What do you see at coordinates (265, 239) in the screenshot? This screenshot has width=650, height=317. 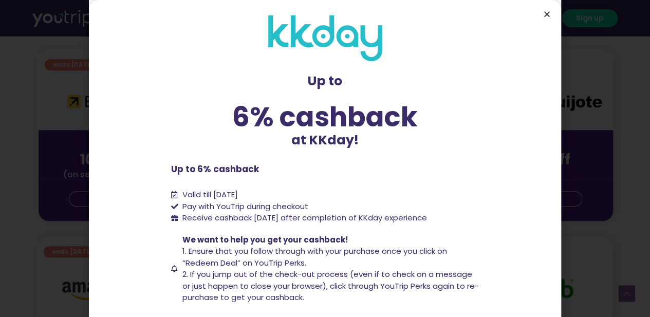 I see `span: We want to help you get your cashback!` at bounding box center [265, 239].